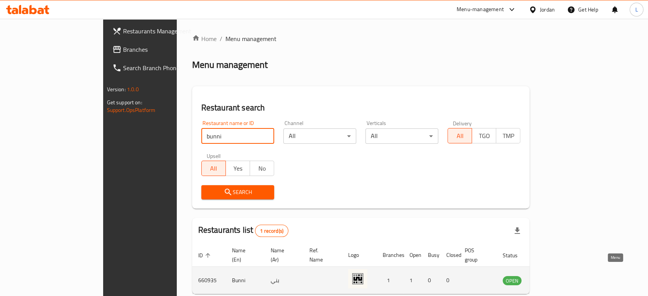 The height and width of the screenshot is (296, 648). What do you see at coordinates (159, 68) in the screenshot?
I see `a: Search Branch Phone` at bounding box center [159, 68].